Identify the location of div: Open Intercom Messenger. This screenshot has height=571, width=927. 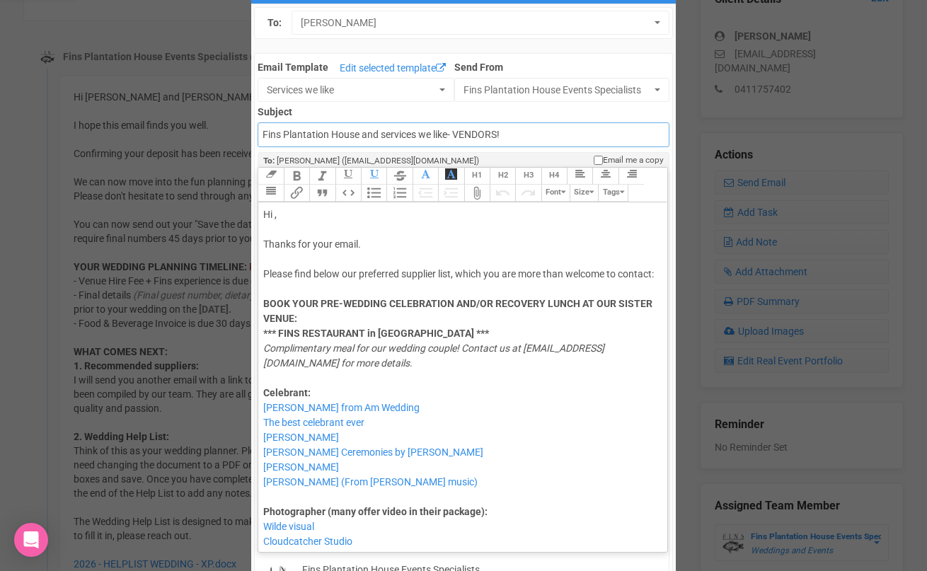
(31, 540).